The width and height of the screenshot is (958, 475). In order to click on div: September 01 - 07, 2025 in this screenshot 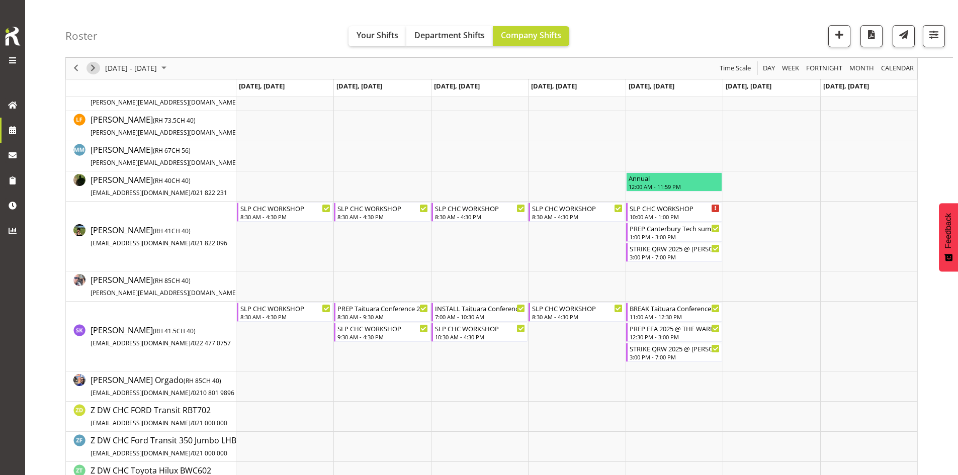, I will do `click(137, 68)`.